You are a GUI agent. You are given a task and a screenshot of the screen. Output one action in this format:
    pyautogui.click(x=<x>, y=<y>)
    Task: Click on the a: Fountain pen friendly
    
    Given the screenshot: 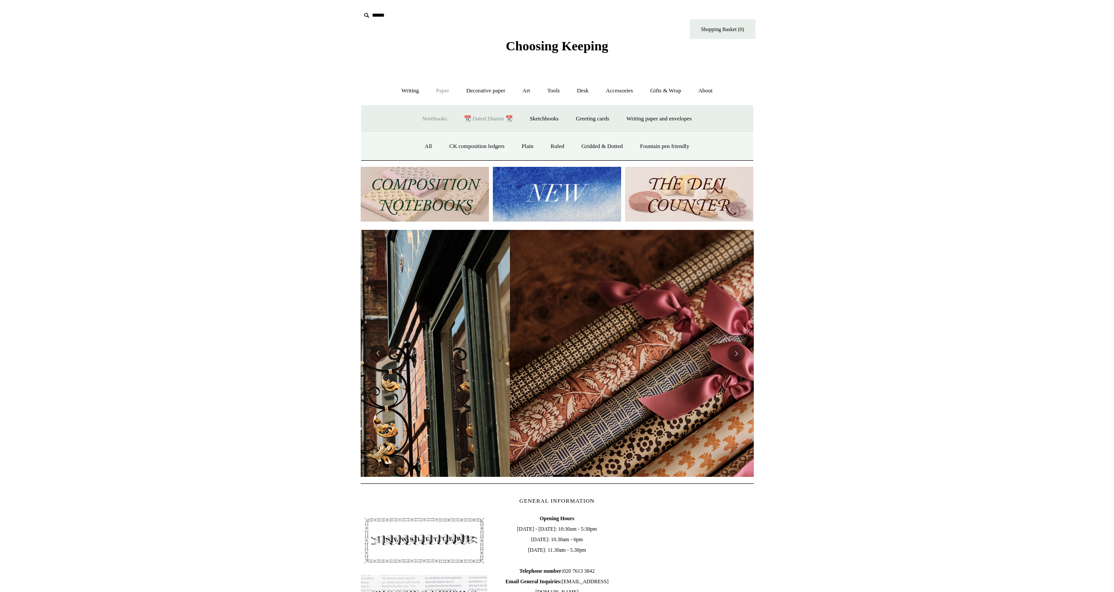 What is the action you would take?
    pyautogui.click(x=665, y=146)
    